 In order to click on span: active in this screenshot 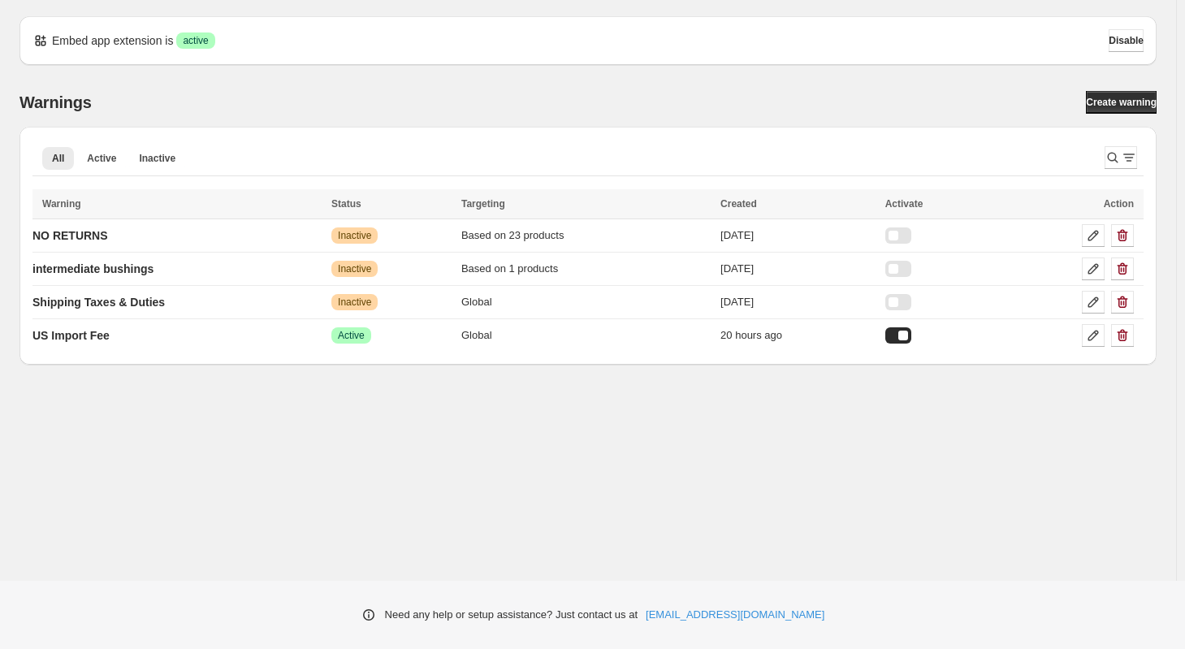, I will do `click(195, 41)`.